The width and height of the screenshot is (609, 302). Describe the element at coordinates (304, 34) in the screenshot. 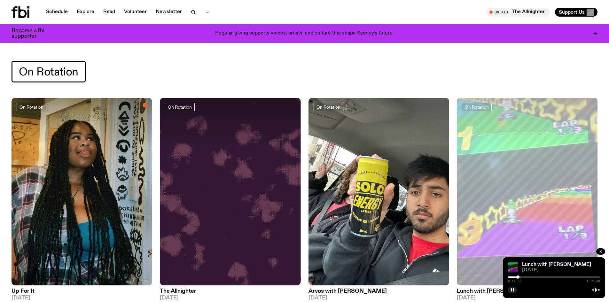

I see `p: Regular giving supports voices, artists, and culture that shape Sydney’s future.` at that location.